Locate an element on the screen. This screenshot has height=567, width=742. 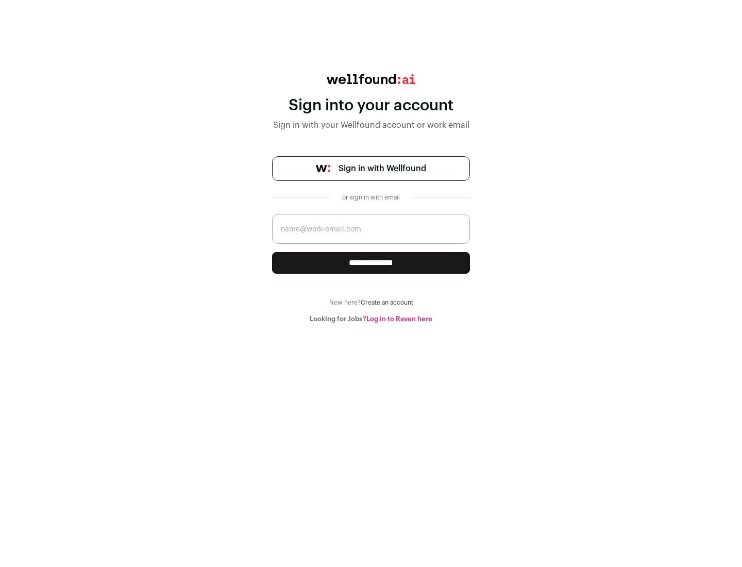
div: or sign in with email is located at coordinates (371, 197).